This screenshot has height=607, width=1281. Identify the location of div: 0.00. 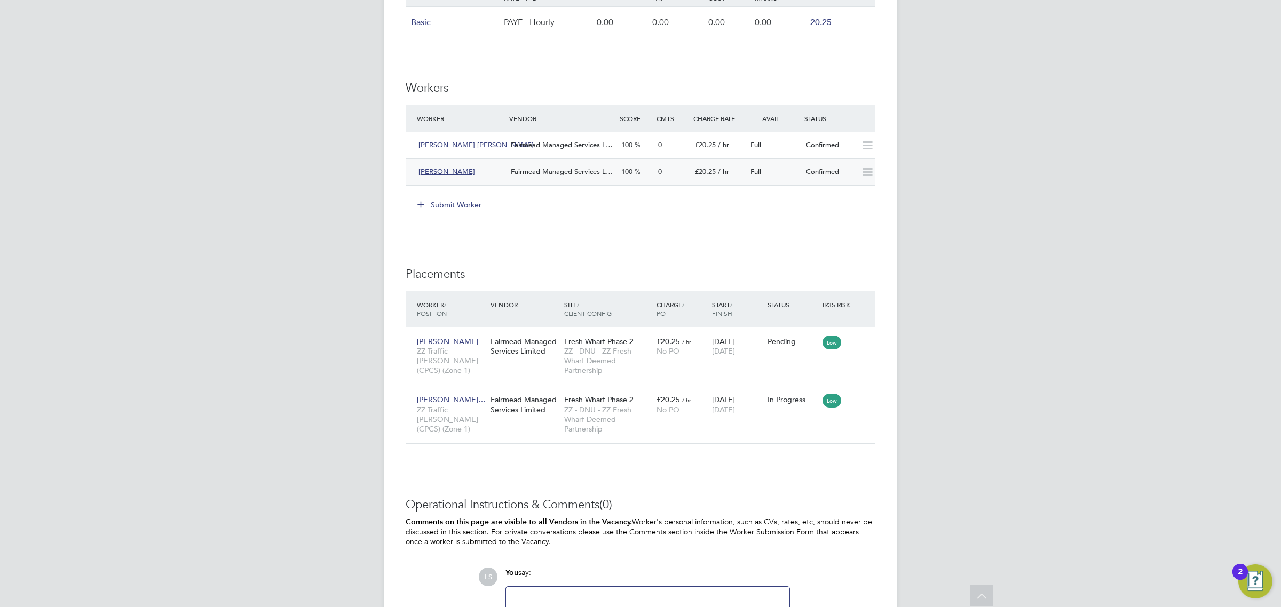
(622, 22).